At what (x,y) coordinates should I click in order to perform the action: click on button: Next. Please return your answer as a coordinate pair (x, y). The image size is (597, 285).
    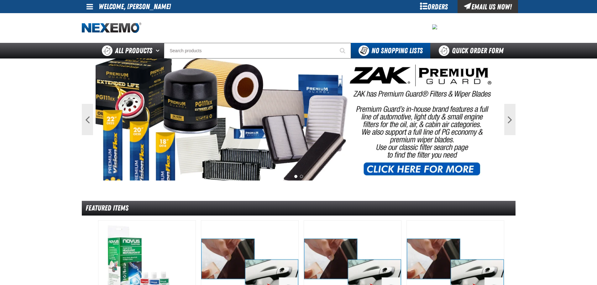
    Looking at the image, I should click on (510, 120).